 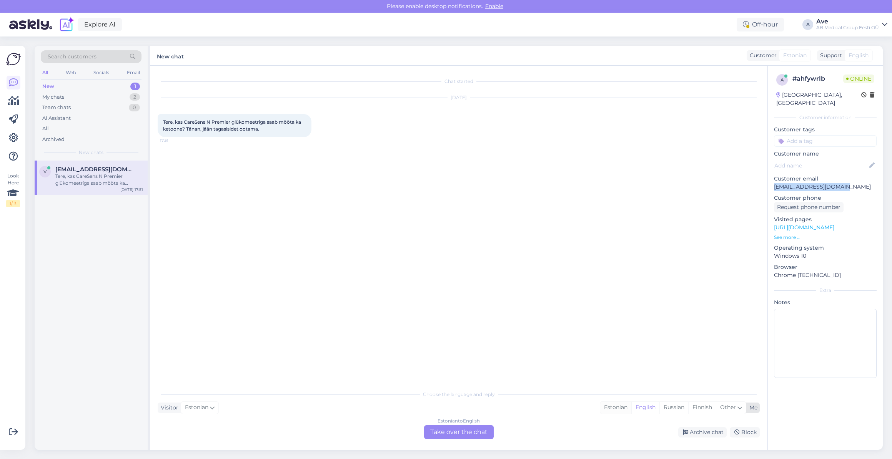 I want to click on div: Archived, so click(x=53, y=140).